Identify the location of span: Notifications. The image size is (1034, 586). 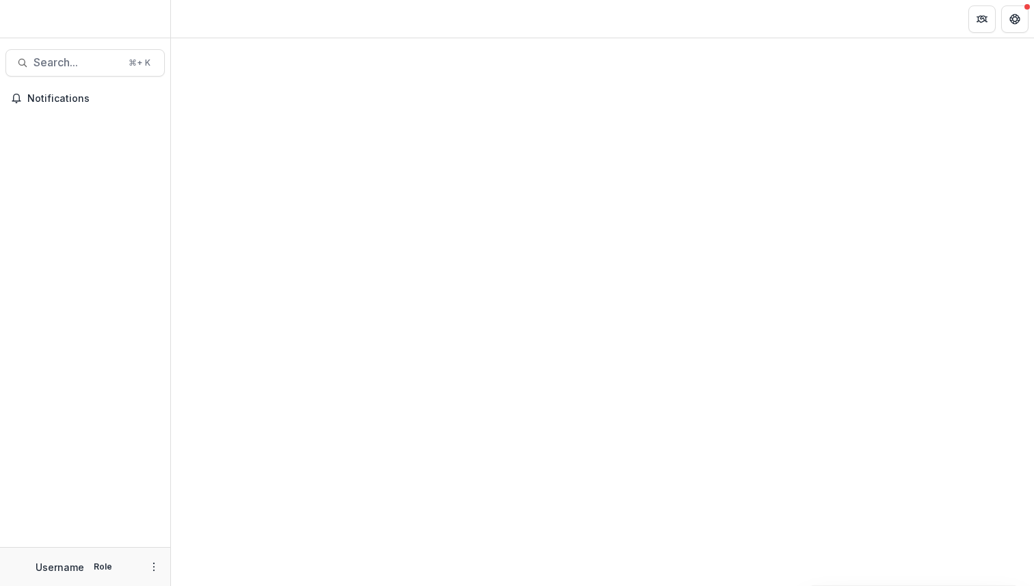
(93, 98).